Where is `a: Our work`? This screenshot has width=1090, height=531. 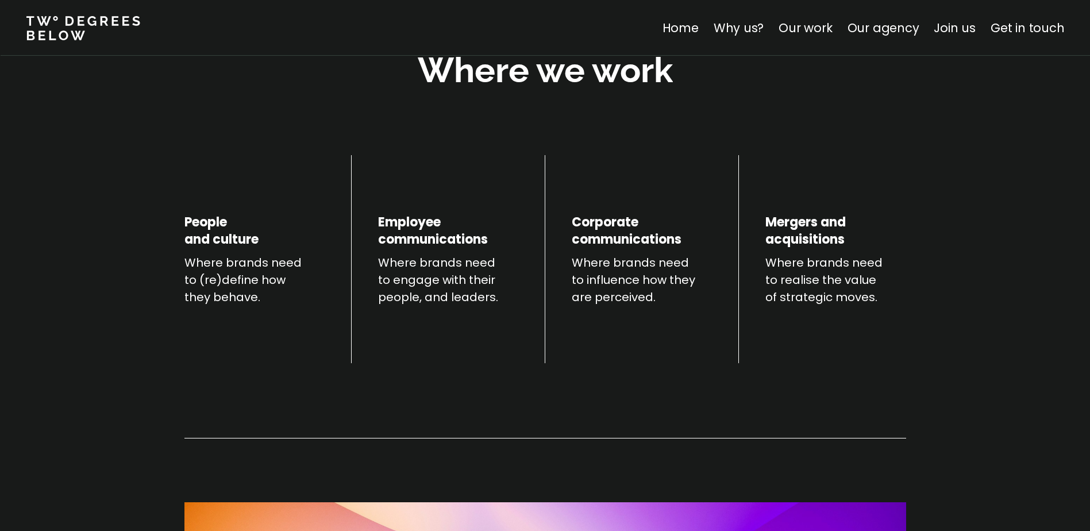
a: Our work is located at coordinates (805, 28).